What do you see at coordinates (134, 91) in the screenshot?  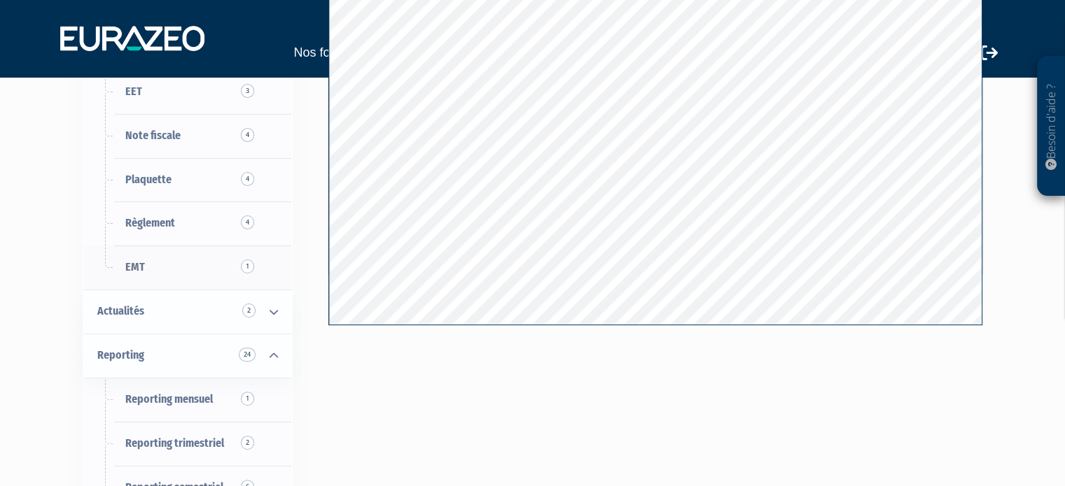 I see `span: EET` at bounding box center [134, 91].